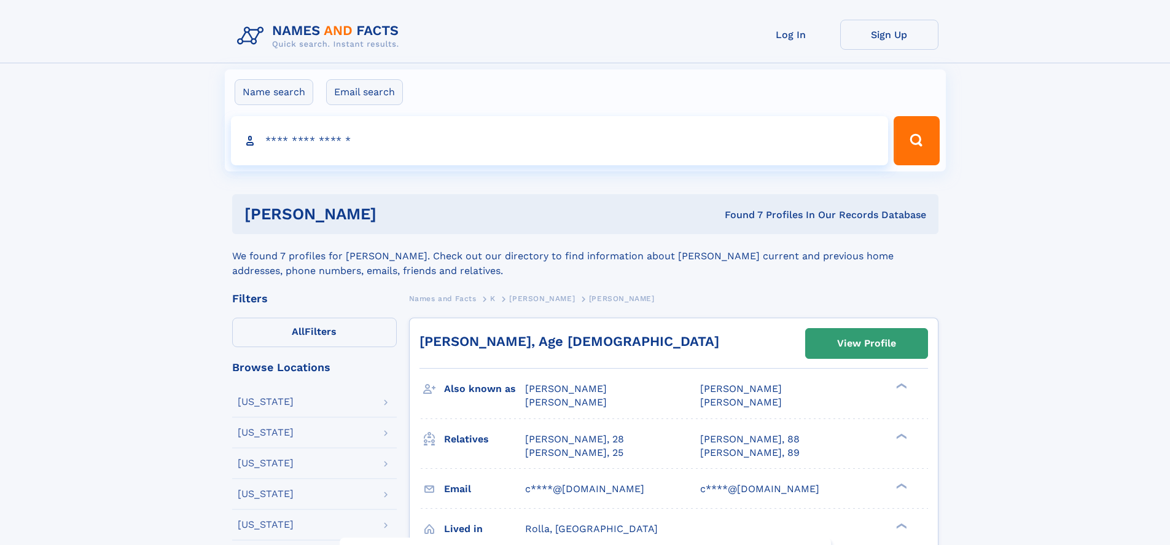 This screenshot has width=1170, height=545. I want to click on div: Browse Locations, so click(314, 367).